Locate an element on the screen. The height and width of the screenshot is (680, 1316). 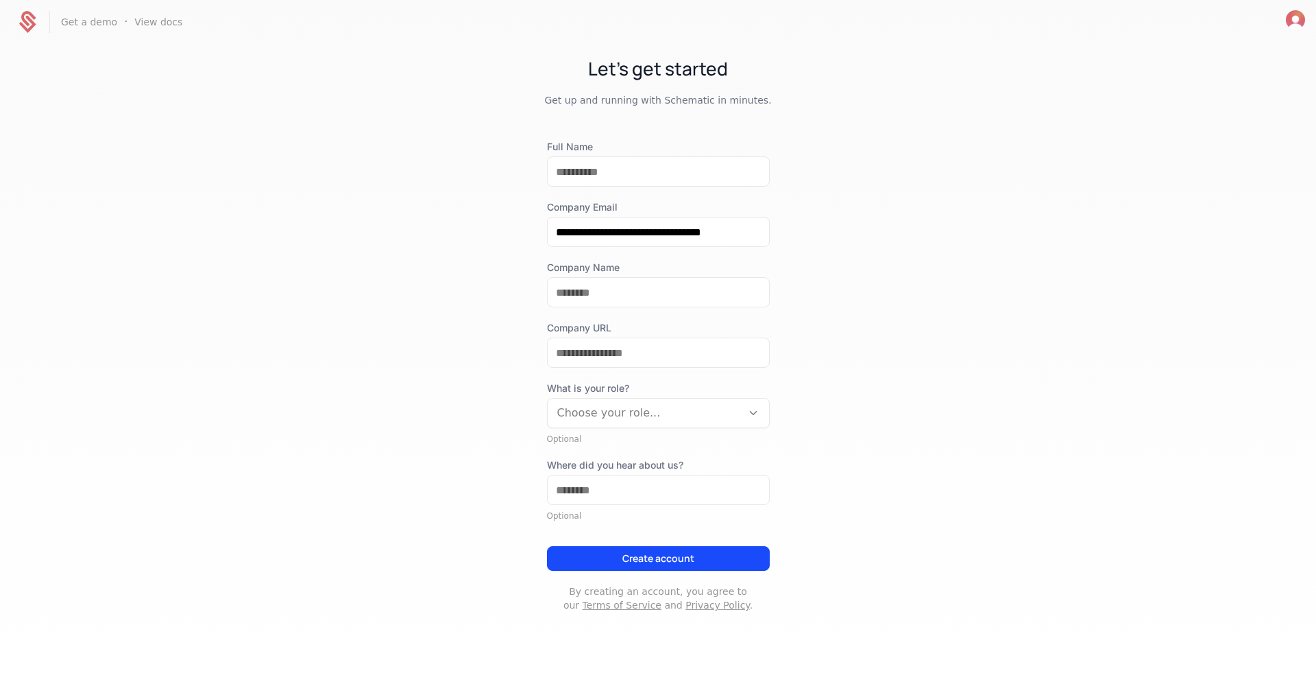
button: Open user button is located at coordinates (1296, 20).